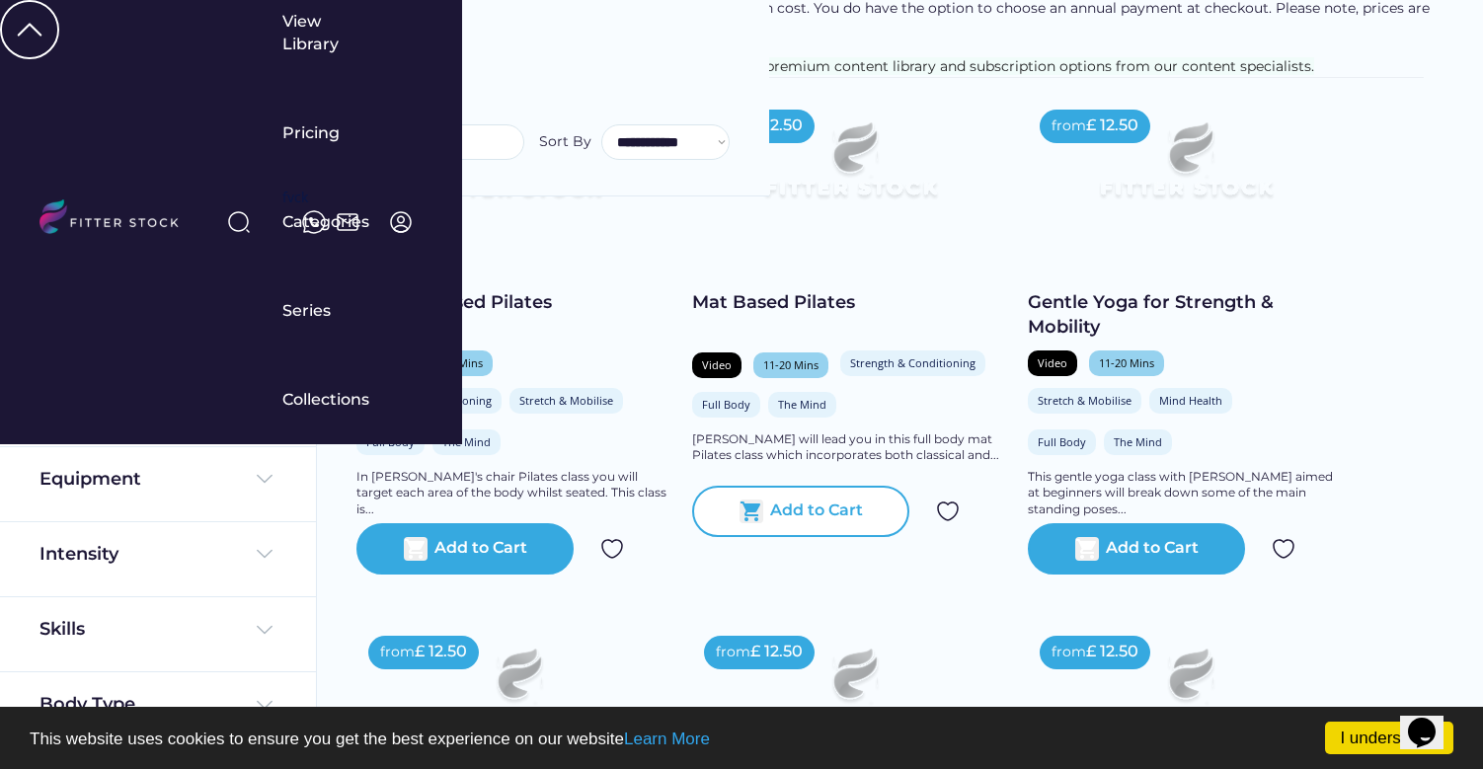 Image resolution: width=1483 pixels, height=769 pixels. Describe the element at coordinates (925, 66) in the screenshot. I see `span: personalized walkthrough of our premium content library and subscription options from our content...` at that location.